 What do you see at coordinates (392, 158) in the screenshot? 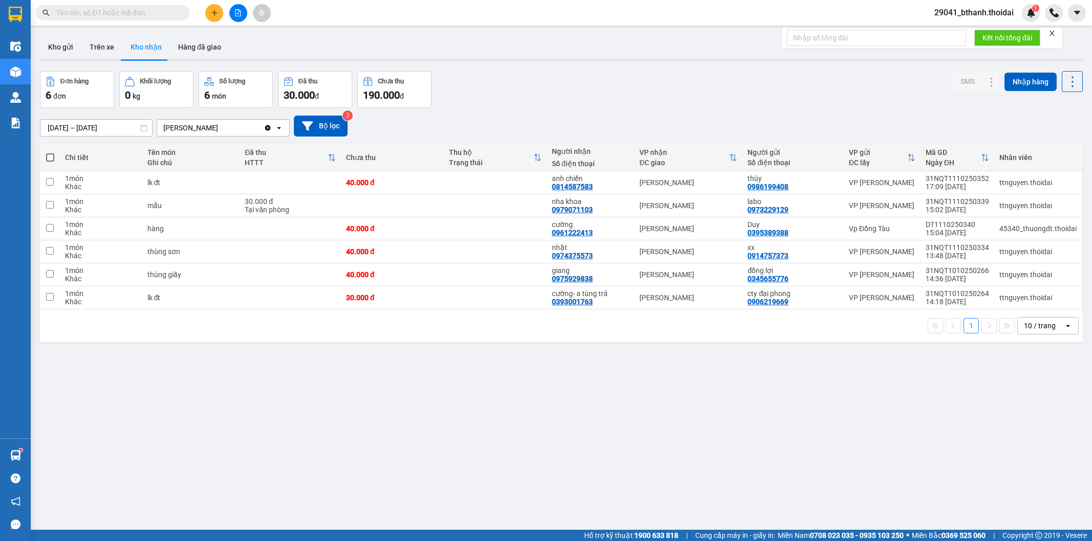
I see `div: Chưa thu` at bounding box center [392, 158].